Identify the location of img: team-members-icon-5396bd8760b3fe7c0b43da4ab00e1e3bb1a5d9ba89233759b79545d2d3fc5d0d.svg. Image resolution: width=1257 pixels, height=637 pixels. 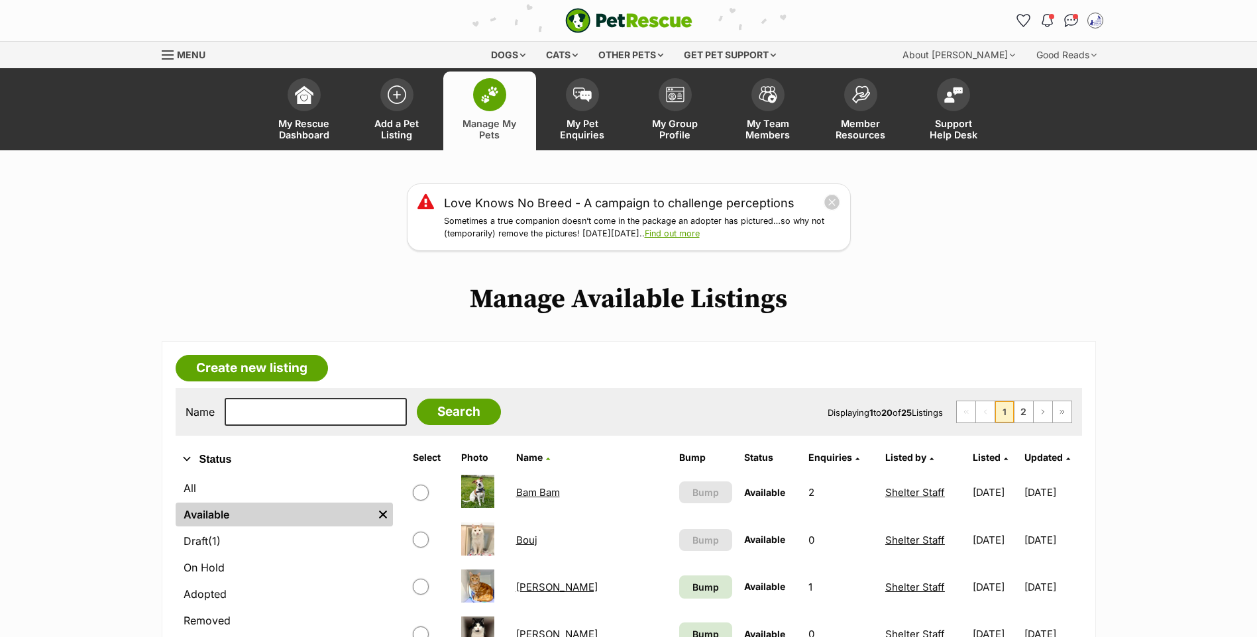
(768, 95).